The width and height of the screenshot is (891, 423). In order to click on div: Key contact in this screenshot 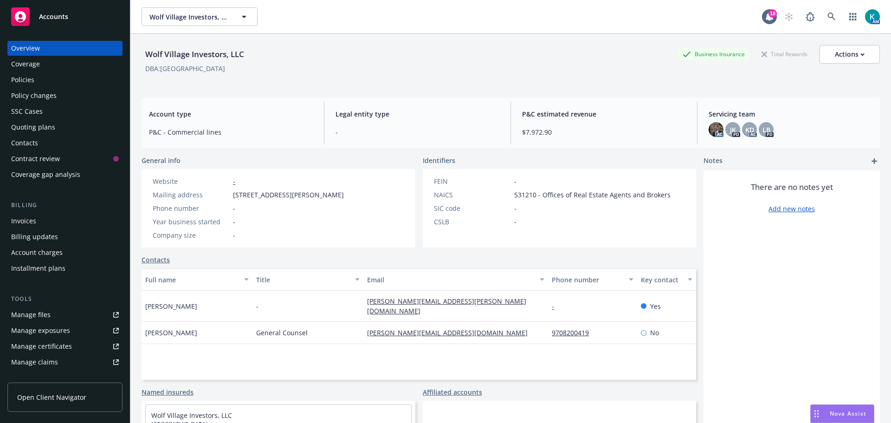, I will do `click(661, 279)`.